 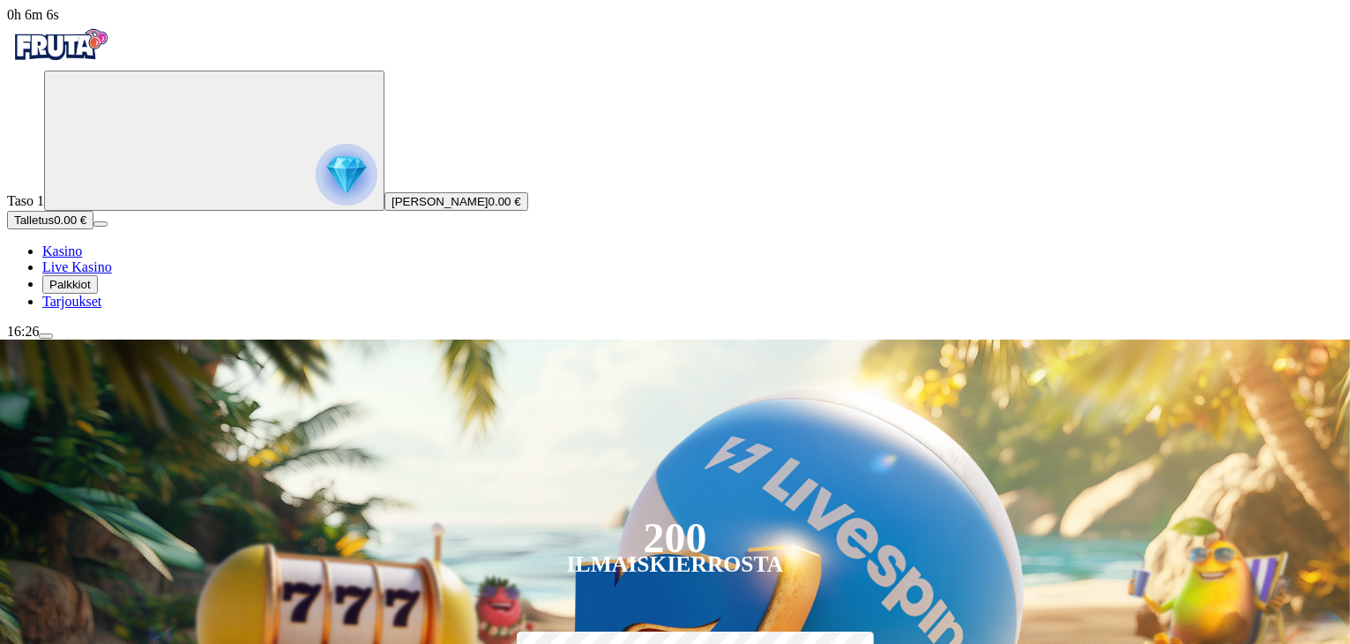 What do you see at coordinates (71, 301) in the screenshot?
I see `a: gift-inverted iconTarjoukset` at bounding box center [71, 301].